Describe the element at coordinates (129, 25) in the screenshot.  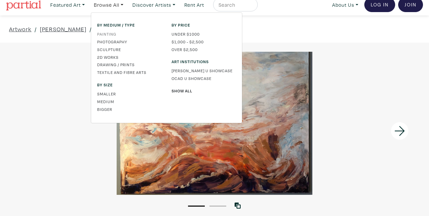
I see `span: By medium / type` at that location.